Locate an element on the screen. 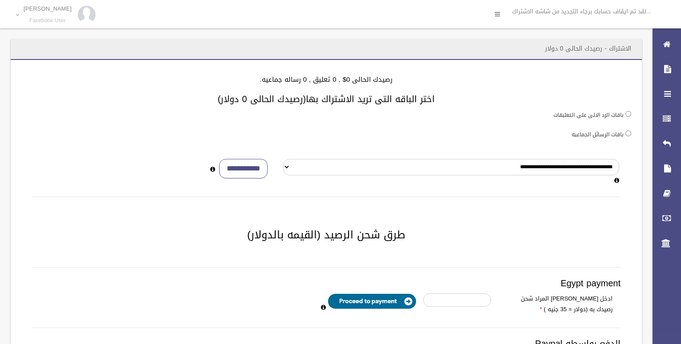 The image size is (681, 344). h2: طرق شحن الرصيد (القيمه بالدولار) is located at coordinates (326, 235).